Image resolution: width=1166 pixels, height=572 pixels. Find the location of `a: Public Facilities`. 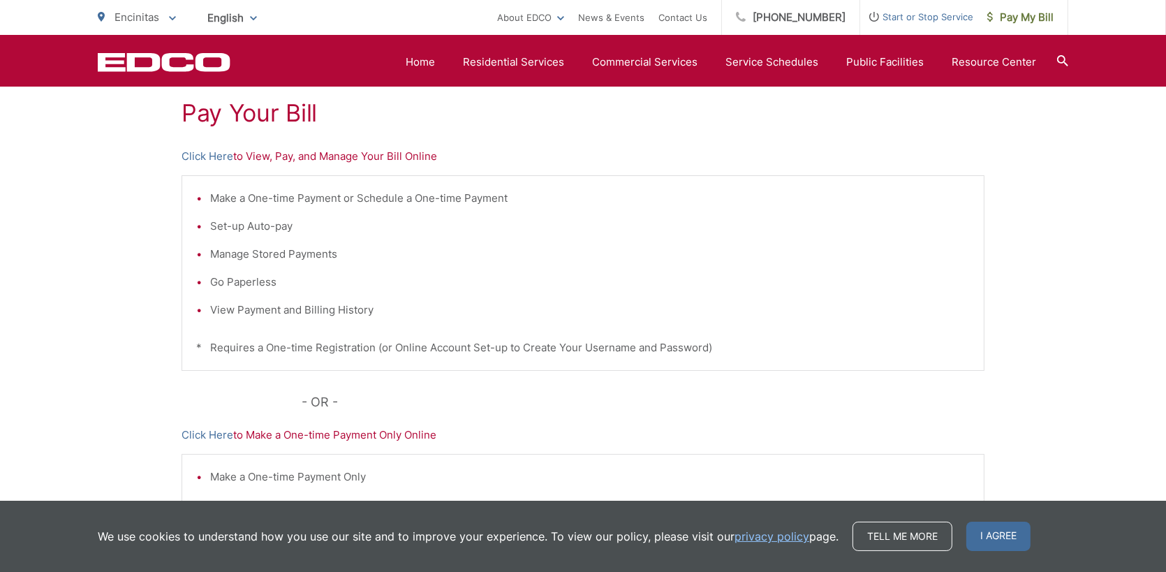

a: Public Facilities is located at coordinates (884, 62).